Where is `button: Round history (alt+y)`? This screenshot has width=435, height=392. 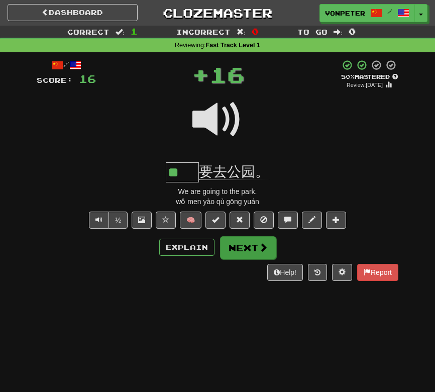
button: Round history (alt+y) is located at coordinates (318, 272).